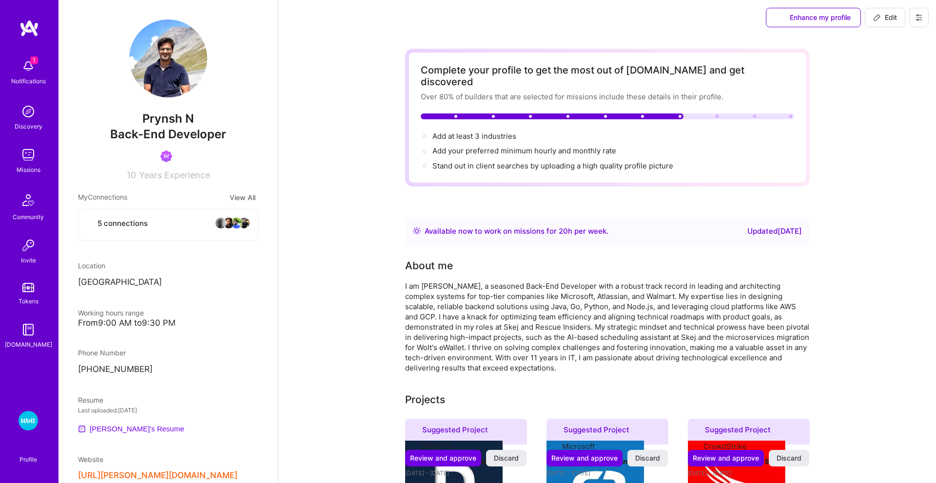 The image size is (936, 483). Describe the element at coordinates (578, 446) in the screenshot. I see `div: Microsoft` at that location.